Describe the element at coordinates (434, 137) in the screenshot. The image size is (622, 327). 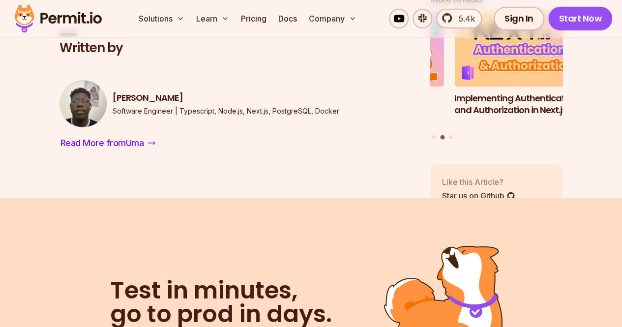
I see `button: Go to slide 1` at that location.